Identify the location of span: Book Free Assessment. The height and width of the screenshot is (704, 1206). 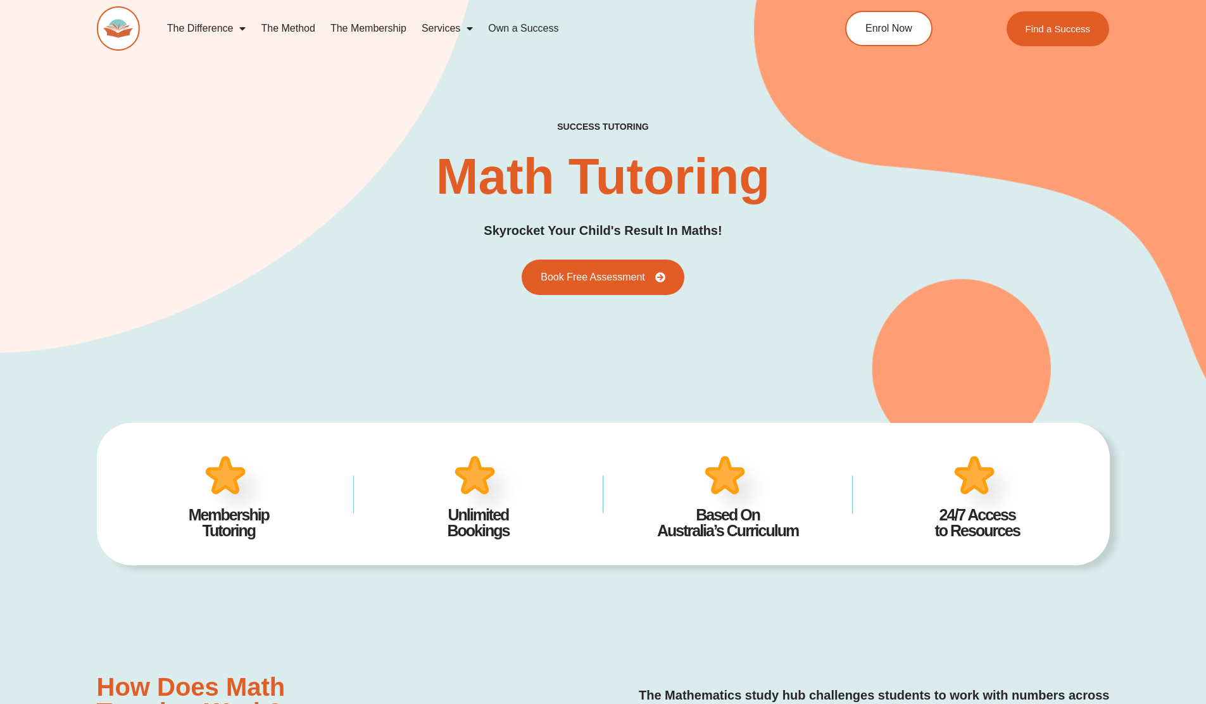
(593, 277).